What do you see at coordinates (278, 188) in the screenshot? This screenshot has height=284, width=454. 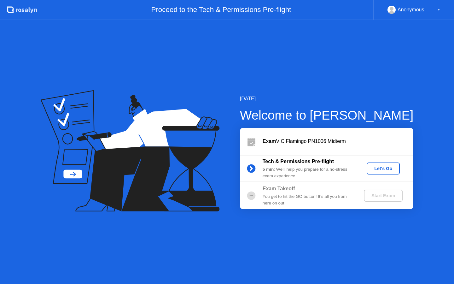 I see `b: Exam Takeoff` at bounding box center [278, 188].